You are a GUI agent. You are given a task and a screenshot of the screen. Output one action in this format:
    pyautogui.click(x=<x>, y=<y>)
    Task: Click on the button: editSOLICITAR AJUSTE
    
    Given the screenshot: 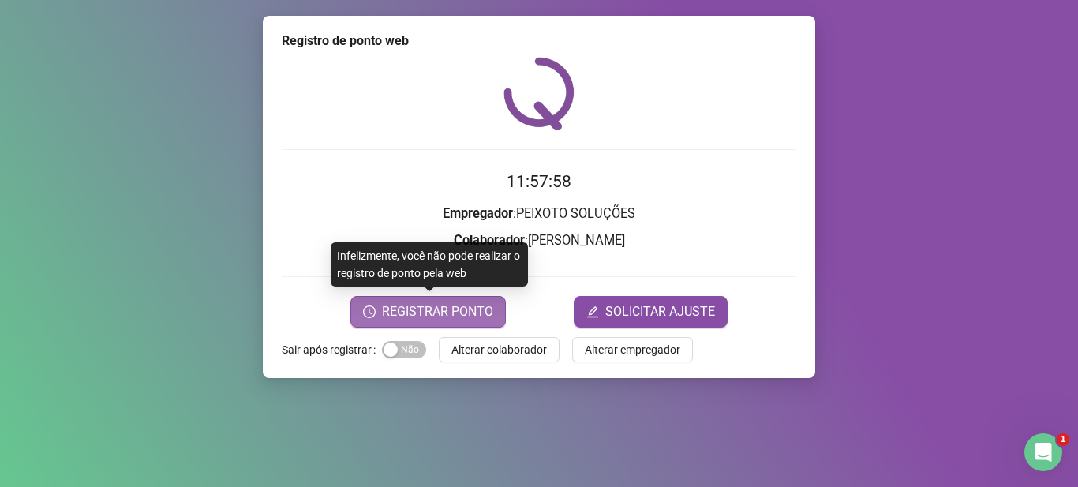 What is the action you would take?
    pyautogui.click(x=650, y=312)
    